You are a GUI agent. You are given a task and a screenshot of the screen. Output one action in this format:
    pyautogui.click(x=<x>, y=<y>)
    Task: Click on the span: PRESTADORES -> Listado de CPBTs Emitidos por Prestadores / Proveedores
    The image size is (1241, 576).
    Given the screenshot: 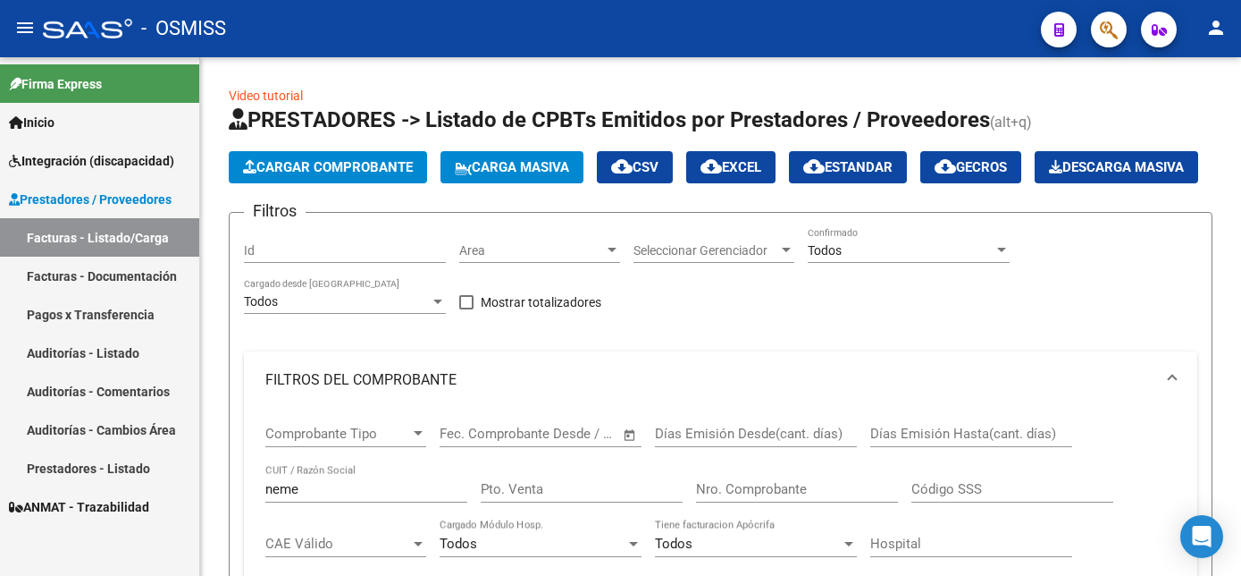 What is the action you would take?
    pyautogui.click(x=610, y=120)
    